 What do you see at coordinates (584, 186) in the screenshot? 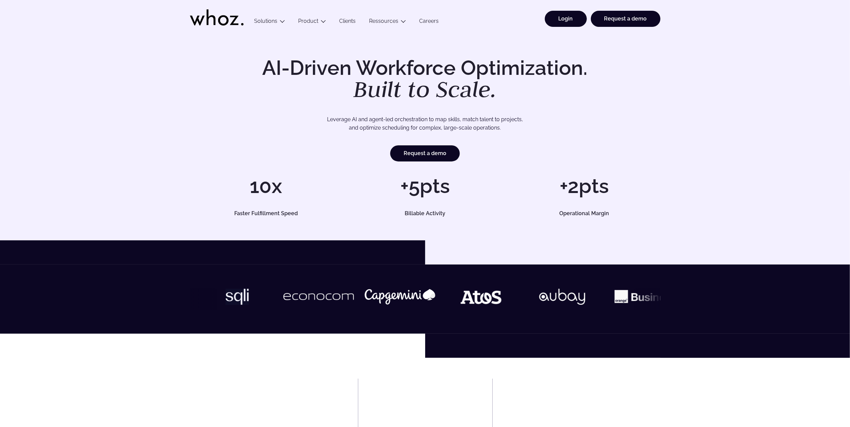
I see `h1: +2pts` at bounding box center [584, 186].